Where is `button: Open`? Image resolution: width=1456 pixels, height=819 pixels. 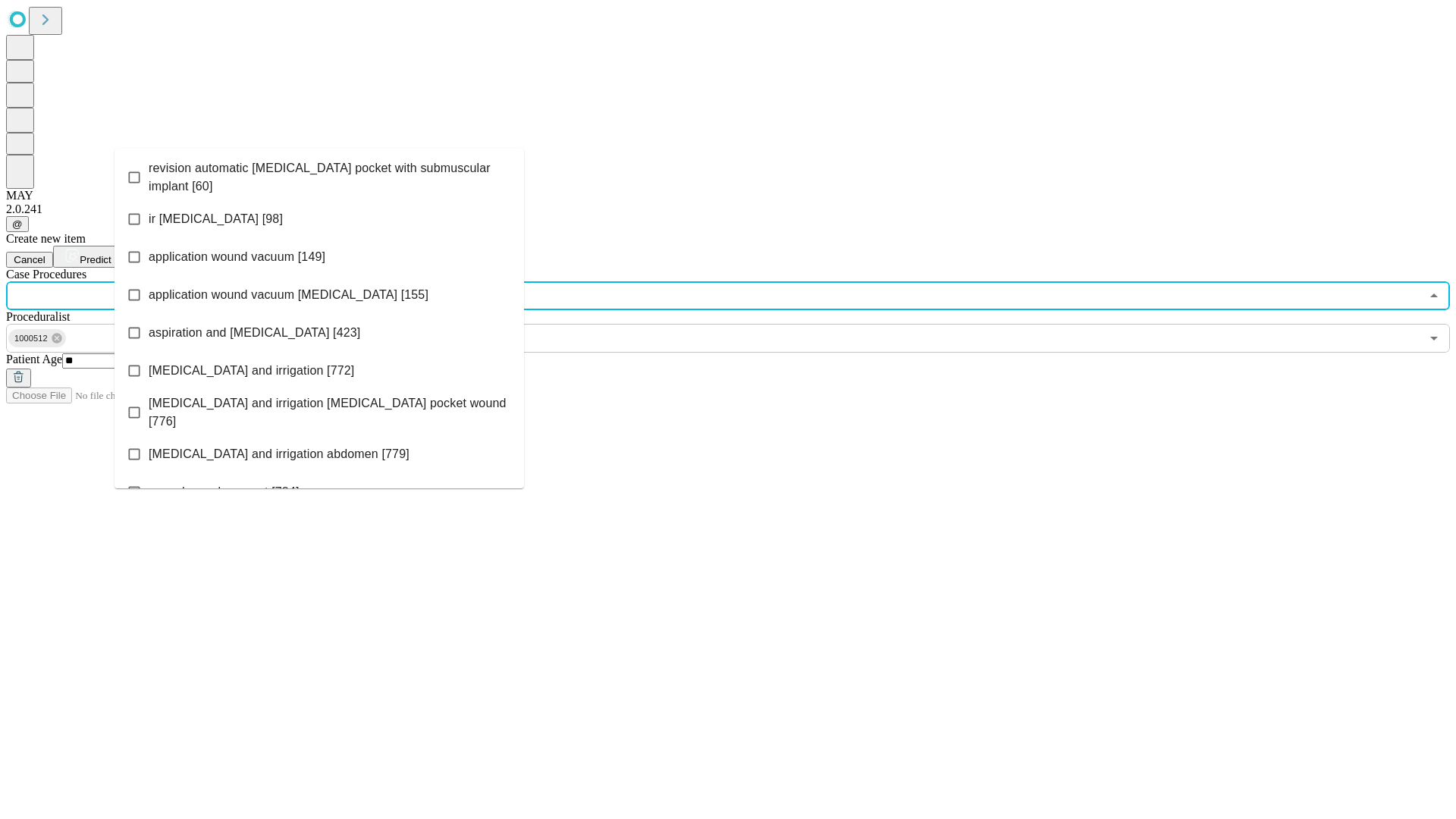 button: Open is located at coordinates (1434, 338).